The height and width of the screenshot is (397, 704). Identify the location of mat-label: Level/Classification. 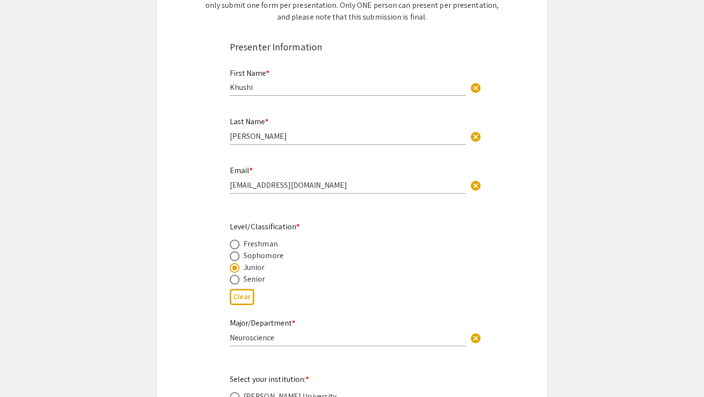
(264, 226).